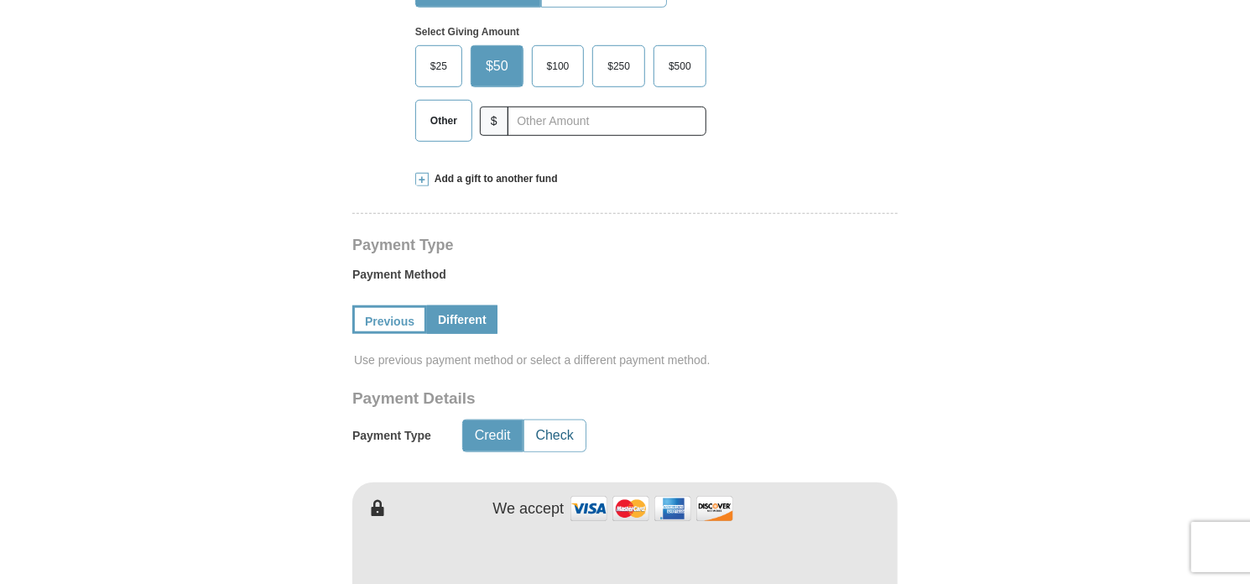 The height and width of the screenshot is (584, 1250). What do you see at coordinates (467, 32) in the screenshot?
I see `strong: Select Giving Amount` at bounding box center [467, 32].